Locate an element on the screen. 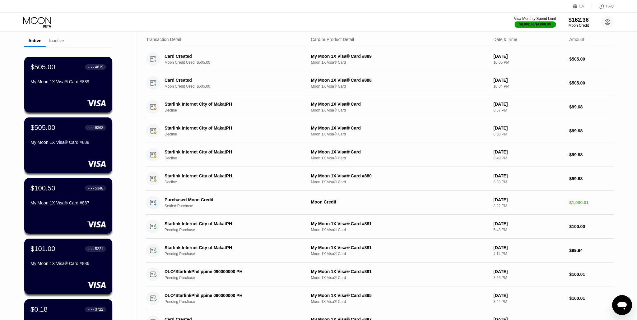  div: DLO*StarlinkPhilippine 090000000 PHPending PurchaseMy Moon 1X Visa® Card #885Moon 1X Visa® Card[D... is located at coordinates (380, 299).